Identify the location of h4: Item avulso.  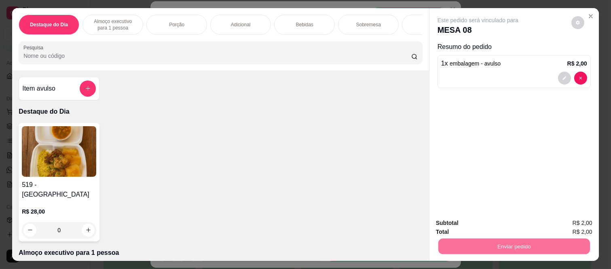
(39, 89).